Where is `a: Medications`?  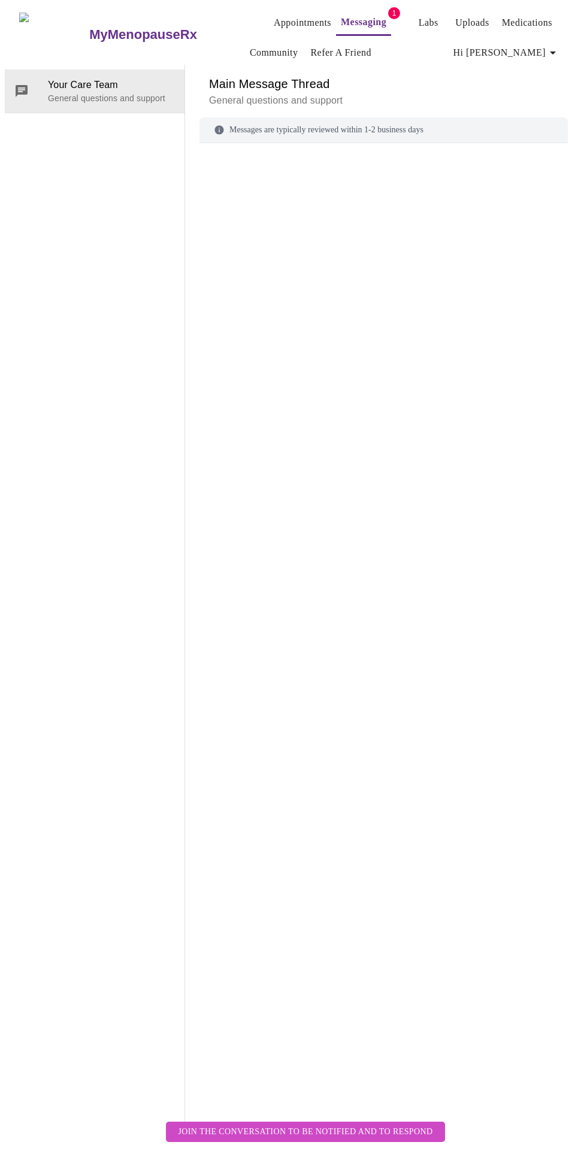 a: Medications is located at coordinates (527, 23).